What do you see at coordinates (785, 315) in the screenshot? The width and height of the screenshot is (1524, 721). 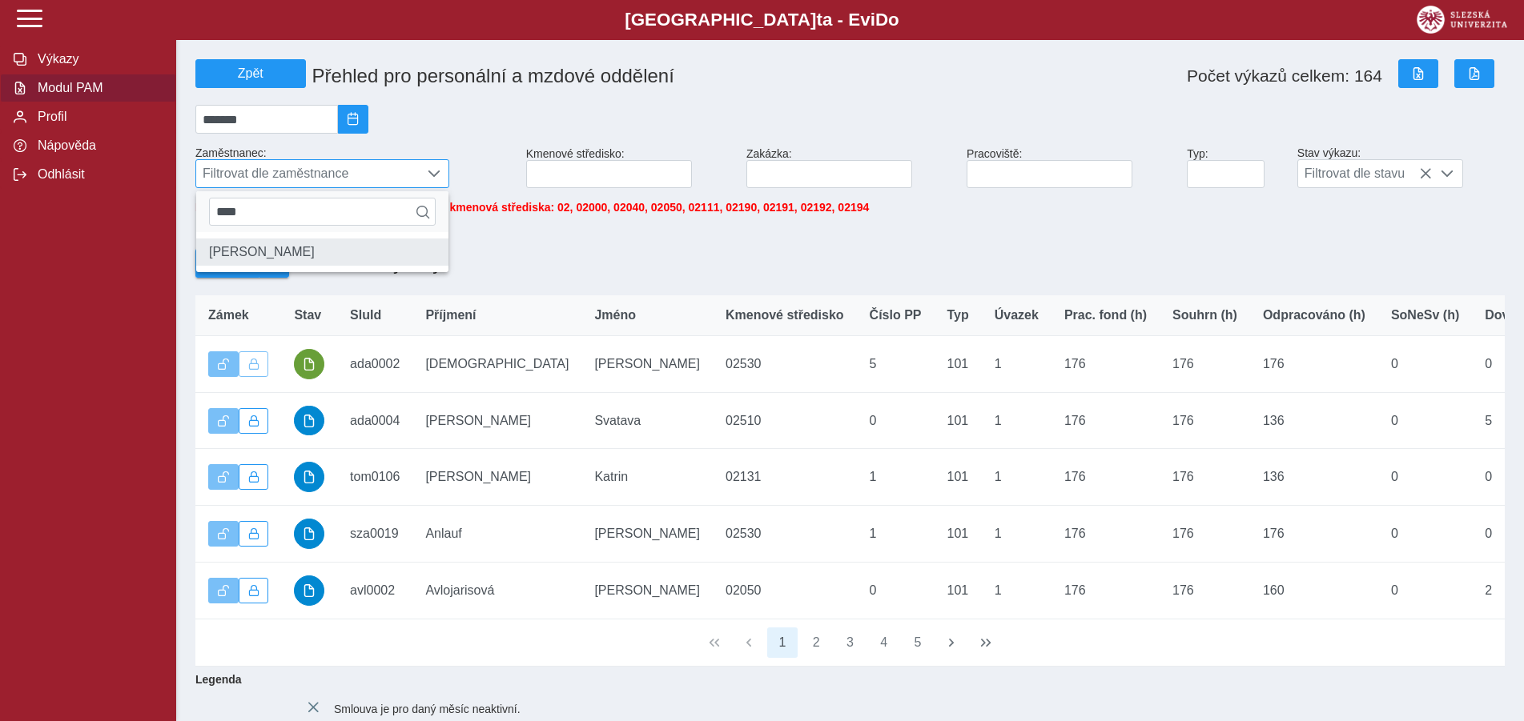 I see `span: Kmenové středisko` at bounding box center [785, 315].